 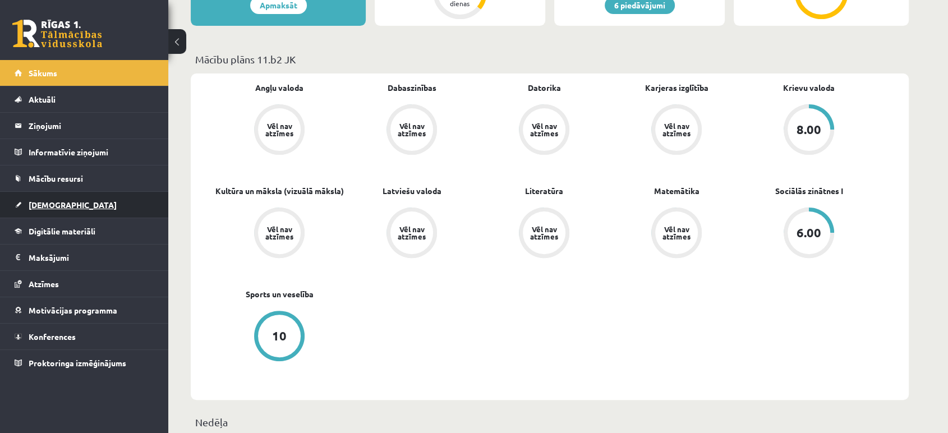 I want to click on div: 10, so click(x=279, y=336).